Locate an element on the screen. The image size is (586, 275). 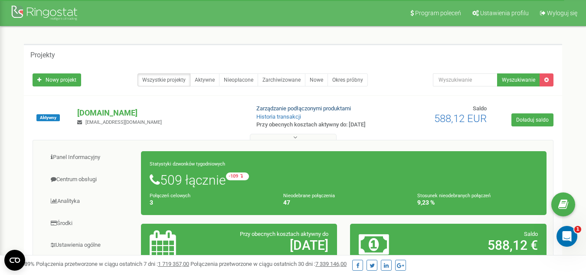
button: Wyszukiwanie is located at coordinates (518, 80).